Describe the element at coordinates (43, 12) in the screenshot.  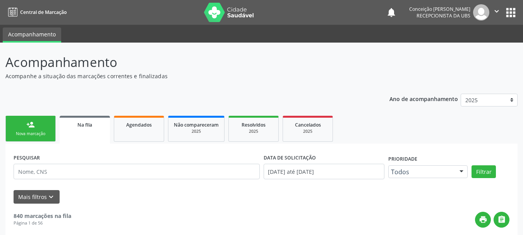
I see `span: Central de Marcação` at that location.